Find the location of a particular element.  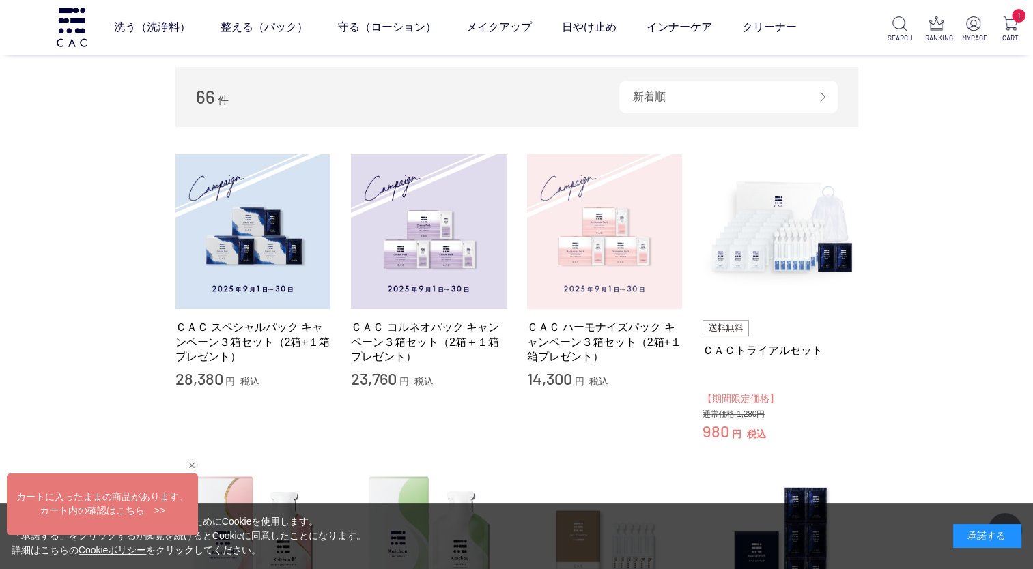

a: MYPAGE is located at coordinates (973, 29).